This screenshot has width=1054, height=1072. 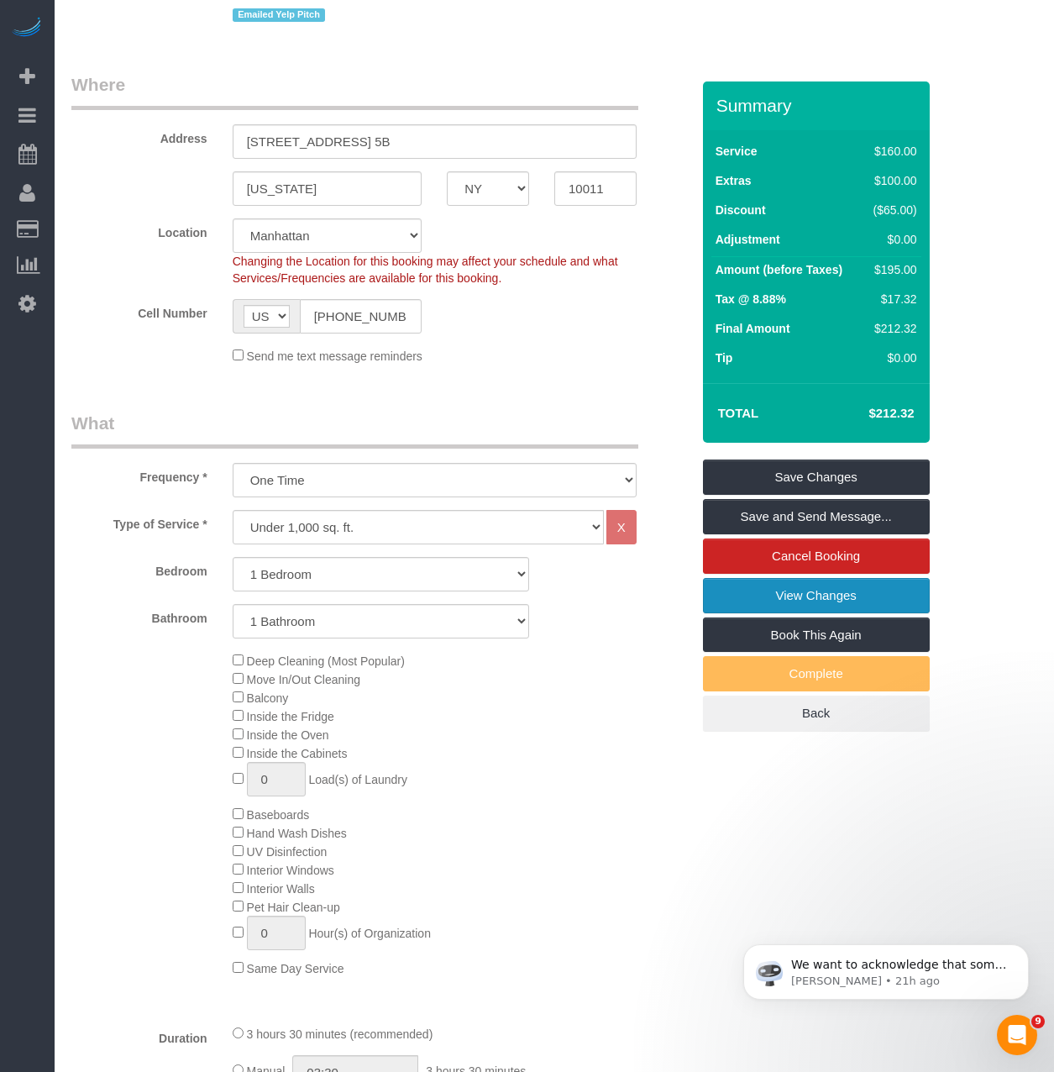 What do you see at coordinates (287, 852) in the screenshot?
I see `span: UV Disinfection` at bounding box center [287, 852].